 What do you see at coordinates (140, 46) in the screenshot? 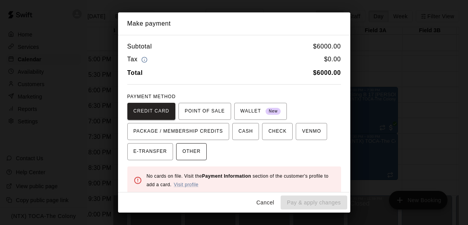
I see `h6: Subtotal` at bounding box center [140, 46].